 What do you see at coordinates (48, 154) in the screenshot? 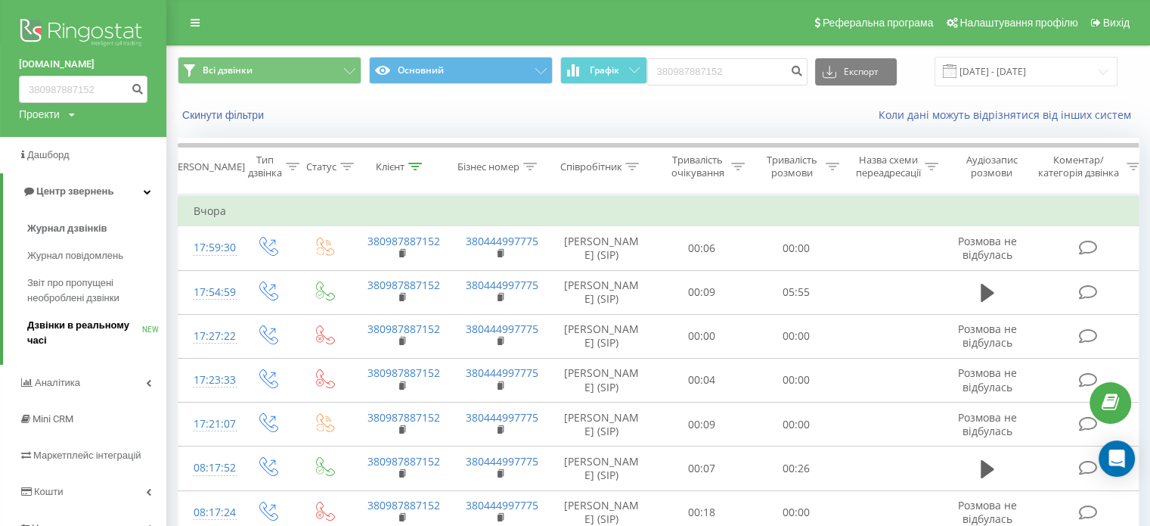
I see `span: Дашборд` at bounding box center [48, 154].